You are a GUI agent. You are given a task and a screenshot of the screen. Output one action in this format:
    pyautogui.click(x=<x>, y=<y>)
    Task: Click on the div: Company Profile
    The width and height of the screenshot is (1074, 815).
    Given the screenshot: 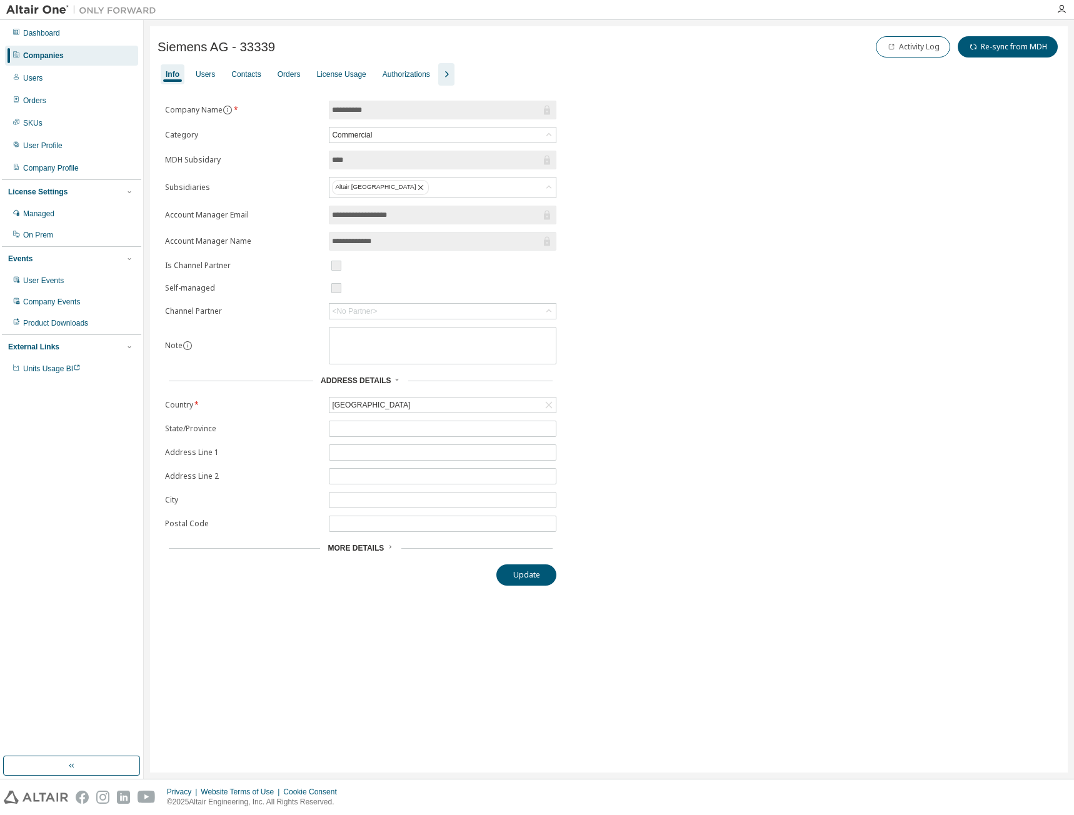 What is the action you would take?
    pyautogui.click(x=51, y=168)
    